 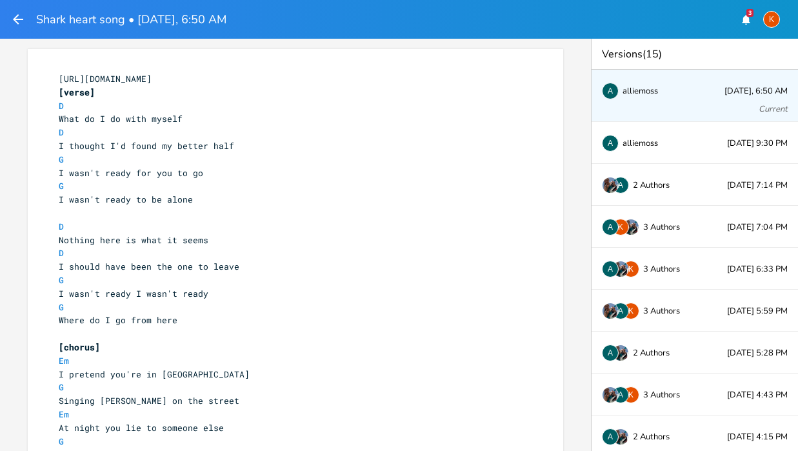 What do you see at coordinates (121, 119) in the screenshot?
I see `span: What do I do with myself` at bounding box center [121, 119].